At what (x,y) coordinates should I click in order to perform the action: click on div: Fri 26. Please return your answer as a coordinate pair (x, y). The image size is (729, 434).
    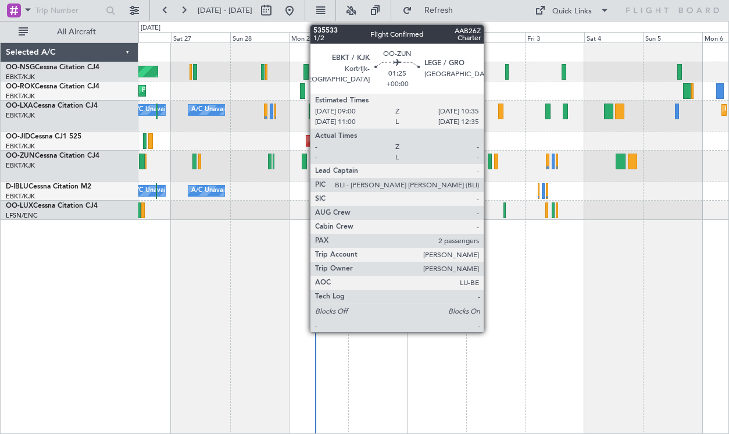
    Looking at the image, I should click on (142, 37).